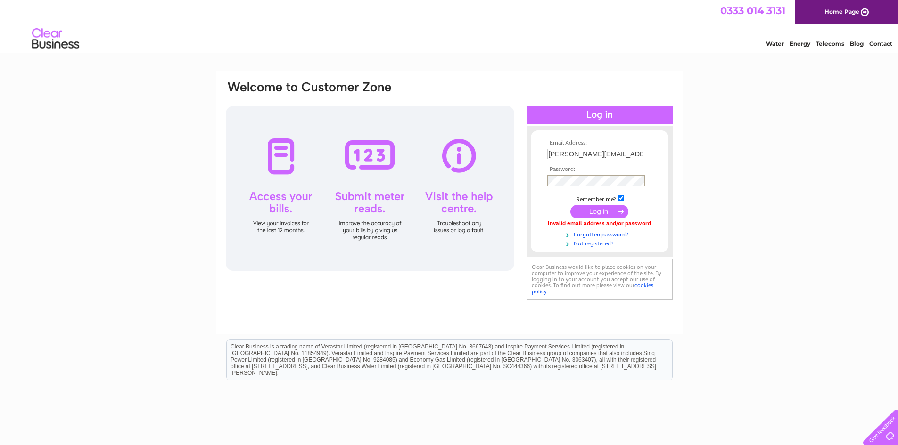 The height and width of the screenshot is (445, 898). Describe the element at coordinates (592, 288) in the screenshot. I see `a: cookies policy` at that location.